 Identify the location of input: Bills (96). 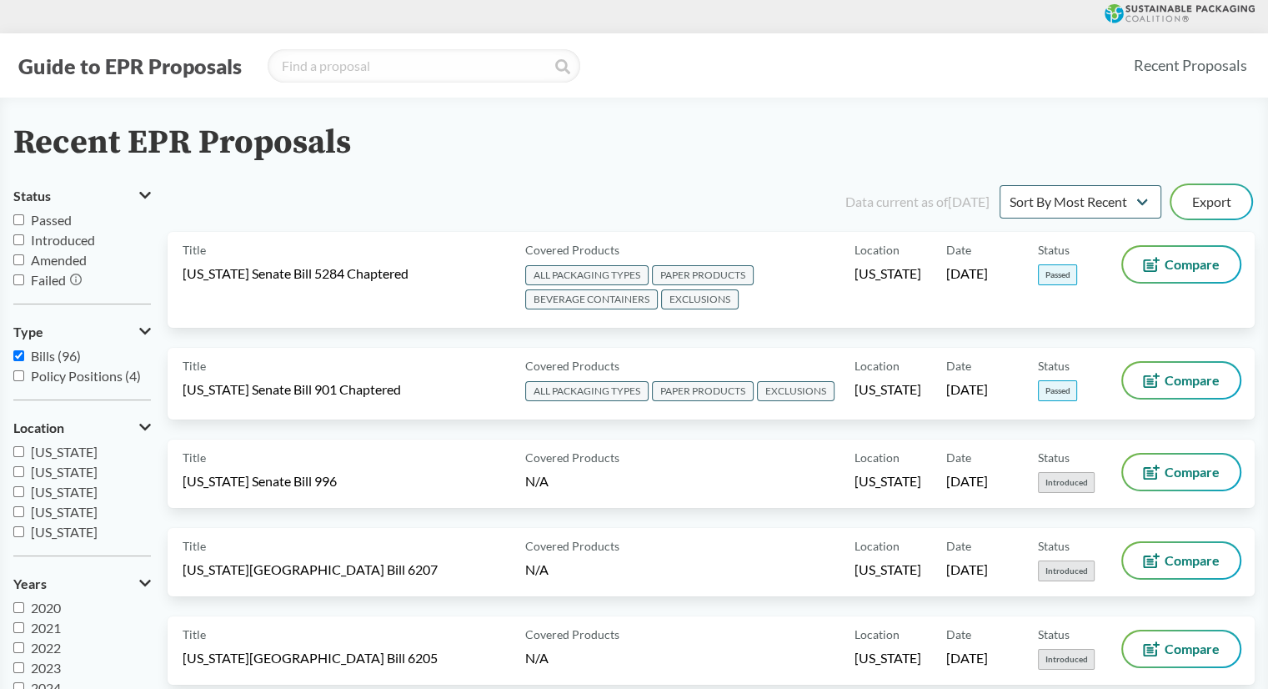
(18, 355).